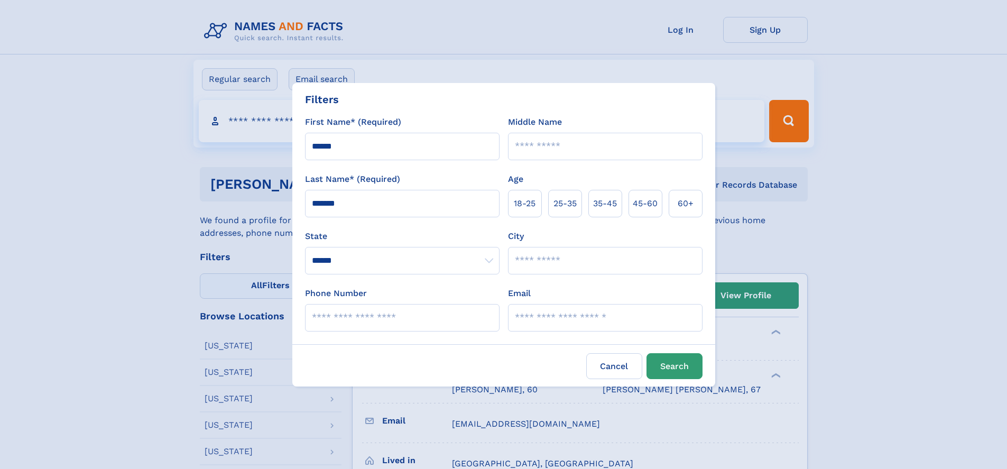 This screenshot has height=469, width=1007. What do you see at coordinates (336, 293) in the screenshot?
I see `label: Phone Number` at bounding box center [336, 293].